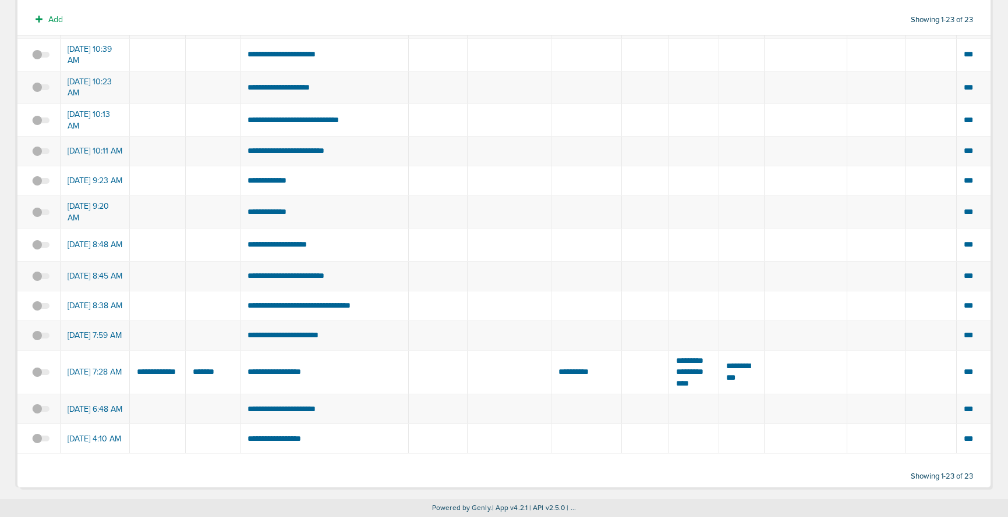  I want to click on span: Add, so click(55, 19).